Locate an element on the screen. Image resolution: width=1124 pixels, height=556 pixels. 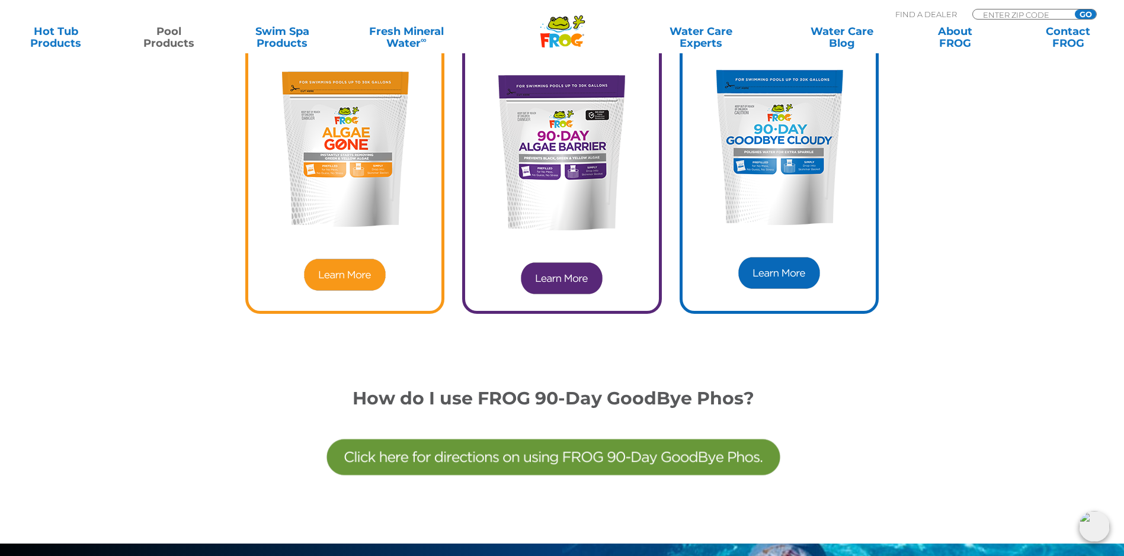
input: Zip Code Form is located at coordinates (1021, 14).